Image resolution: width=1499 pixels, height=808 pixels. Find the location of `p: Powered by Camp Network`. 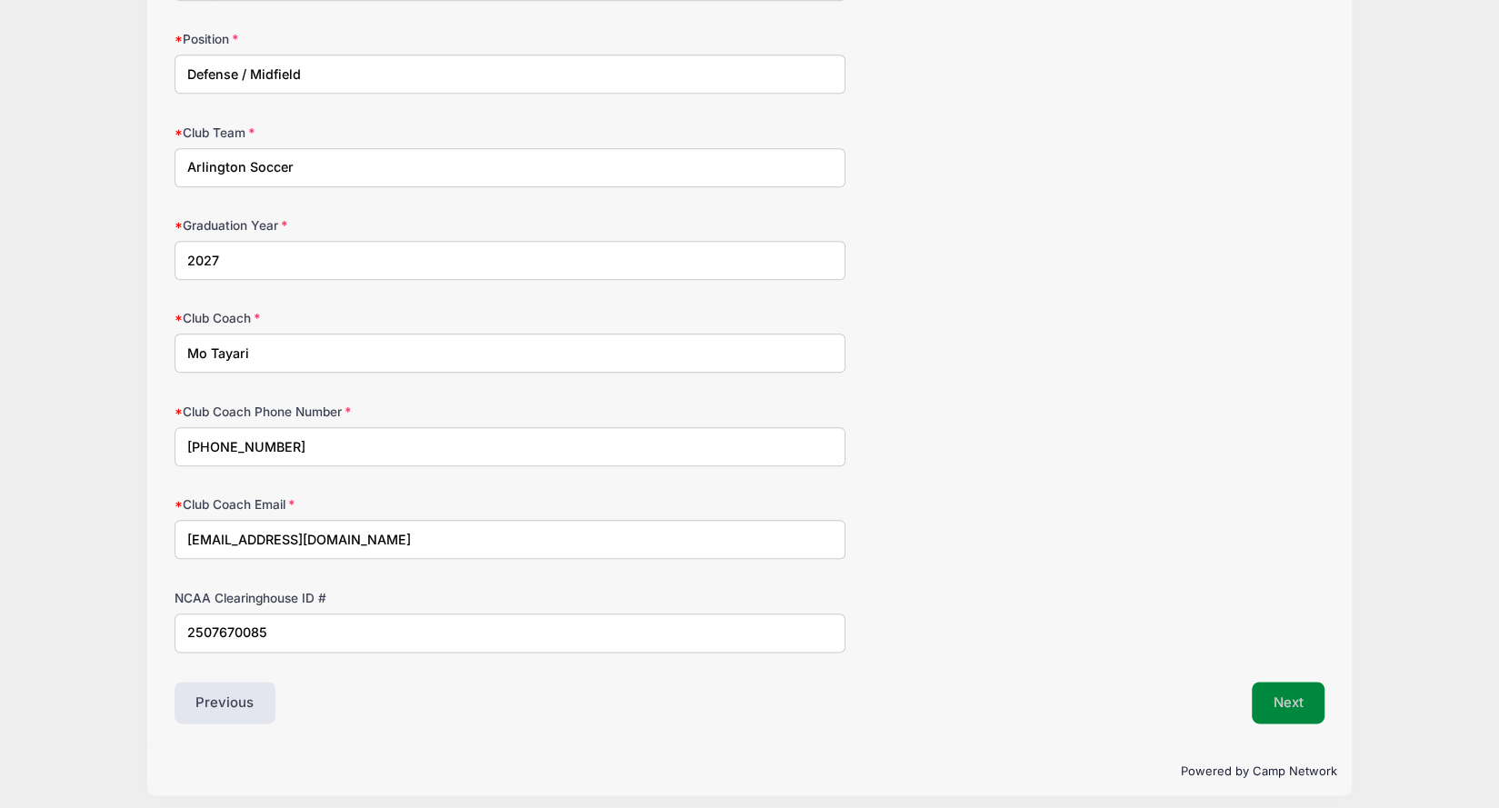

p: Powered by Camp Network is located at coordinates (750, 772).